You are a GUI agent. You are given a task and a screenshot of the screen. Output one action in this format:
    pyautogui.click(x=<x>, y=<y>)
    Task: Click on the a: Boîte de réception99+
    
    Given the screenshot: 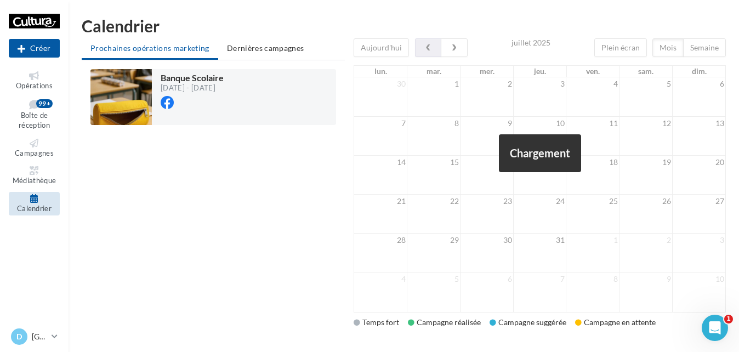 What is the action you would take?
    pyautogui.click(x=34, y=115)
    